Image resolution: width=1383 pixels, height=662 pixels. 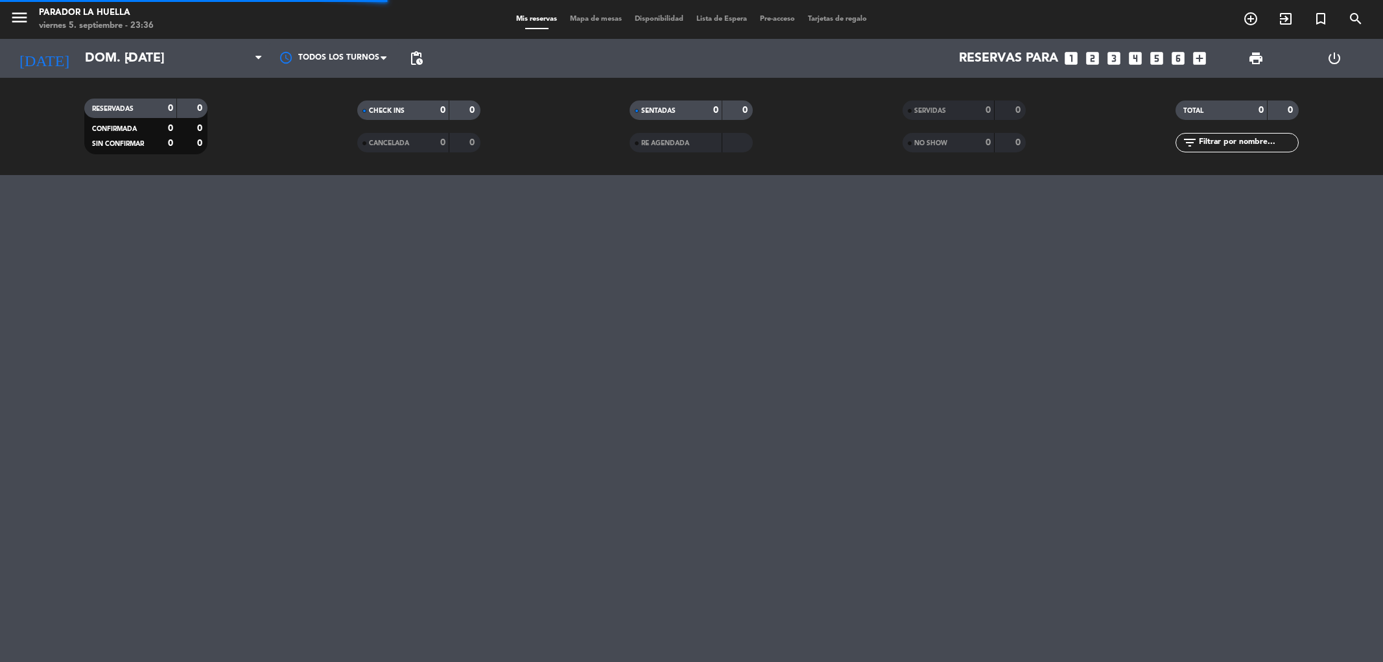 I want to click on span: Mapa de mesas, so click(x=596, y=19).